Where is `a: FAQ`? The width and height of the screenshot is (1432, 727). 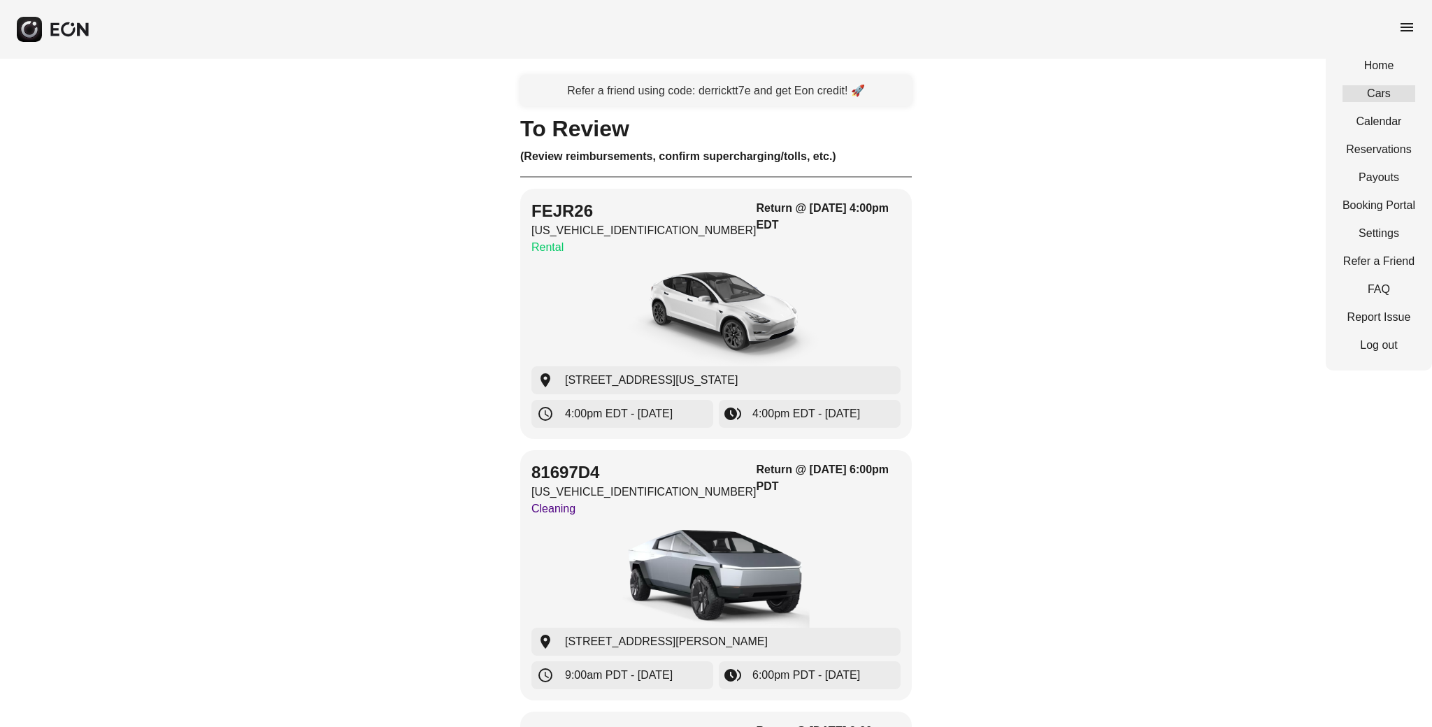 a: FAQ is located at coordinates (1379, 289).